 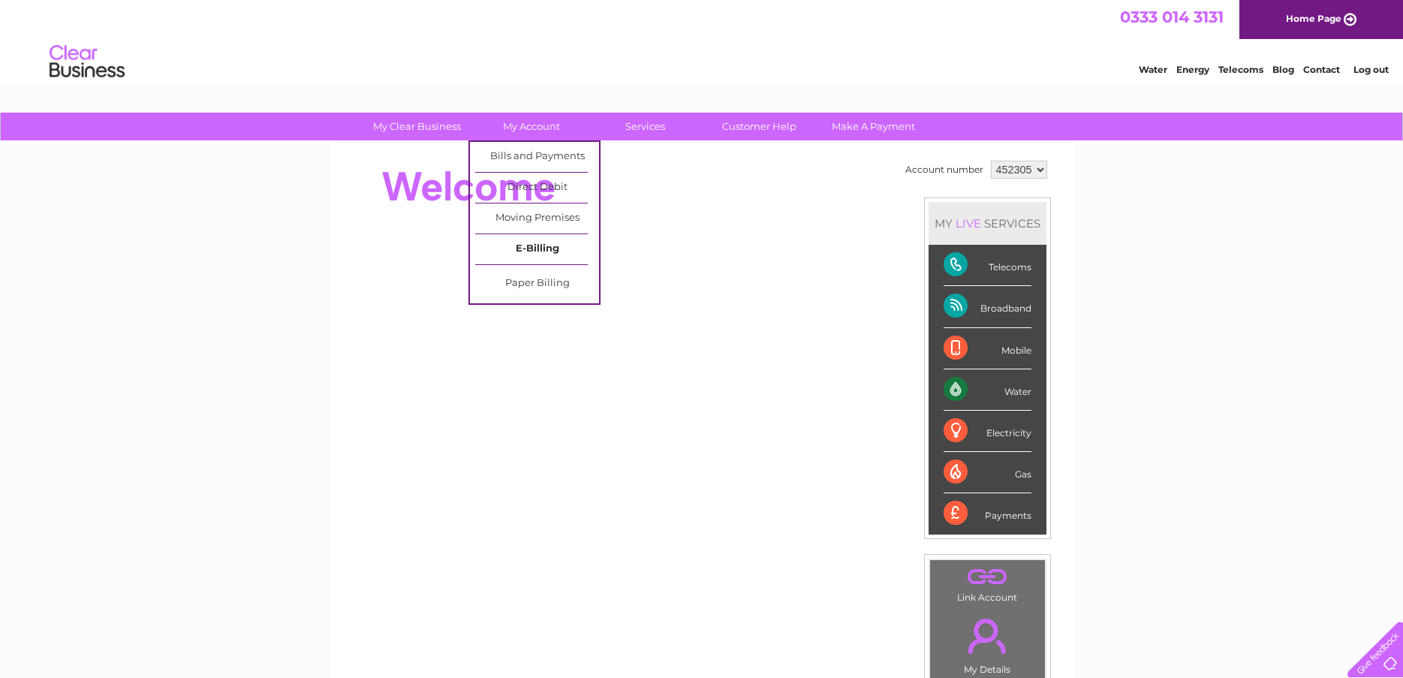 I want to click on a: Telecoms, so click(x=1241, y=69).